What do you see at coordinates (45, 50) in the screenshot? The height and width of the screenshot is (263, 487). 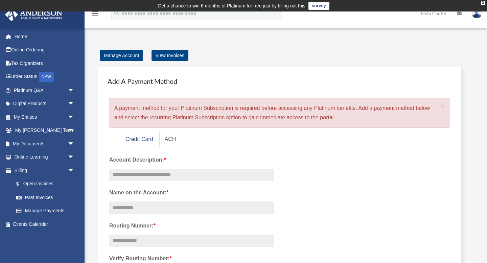 I see `a: Online Ordering` at bounding box center [45, 50].